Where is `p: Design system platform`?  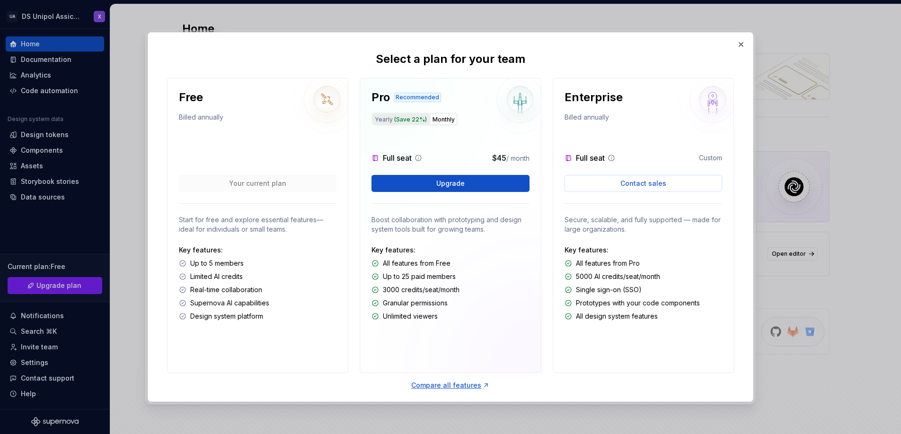 p: Design system platform is located at coordinates (227, 317).